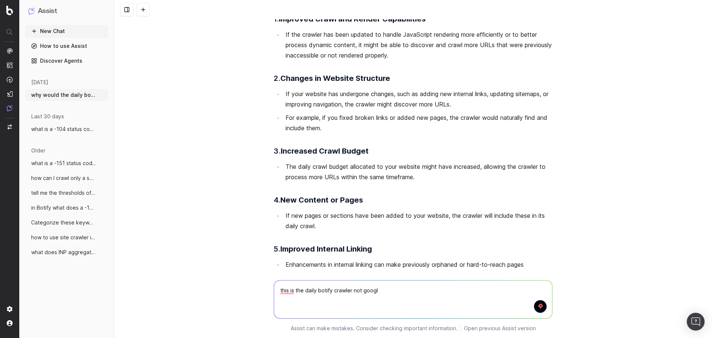 The width and height of the screenshot is (712, 338). Describe the element at coordinates (67, 237) in the screenshot. I see `button: how to use site crawler in botify to see` at that location.